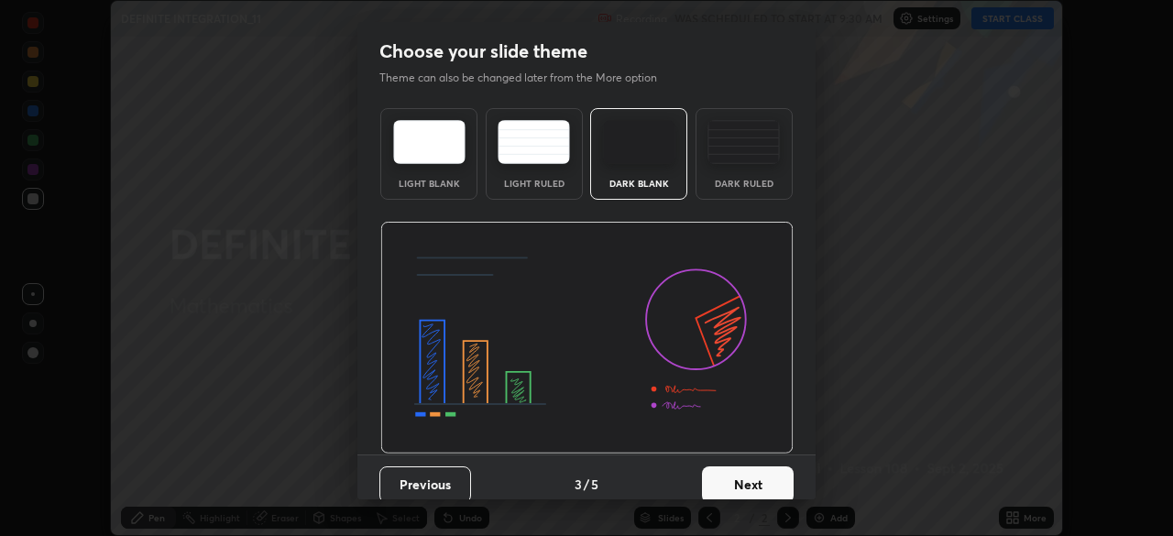 This screenshot has width=1173, height=536. I want to click on img: darkThemeBanner.d06ce4a2.svg, so click(586, 338).